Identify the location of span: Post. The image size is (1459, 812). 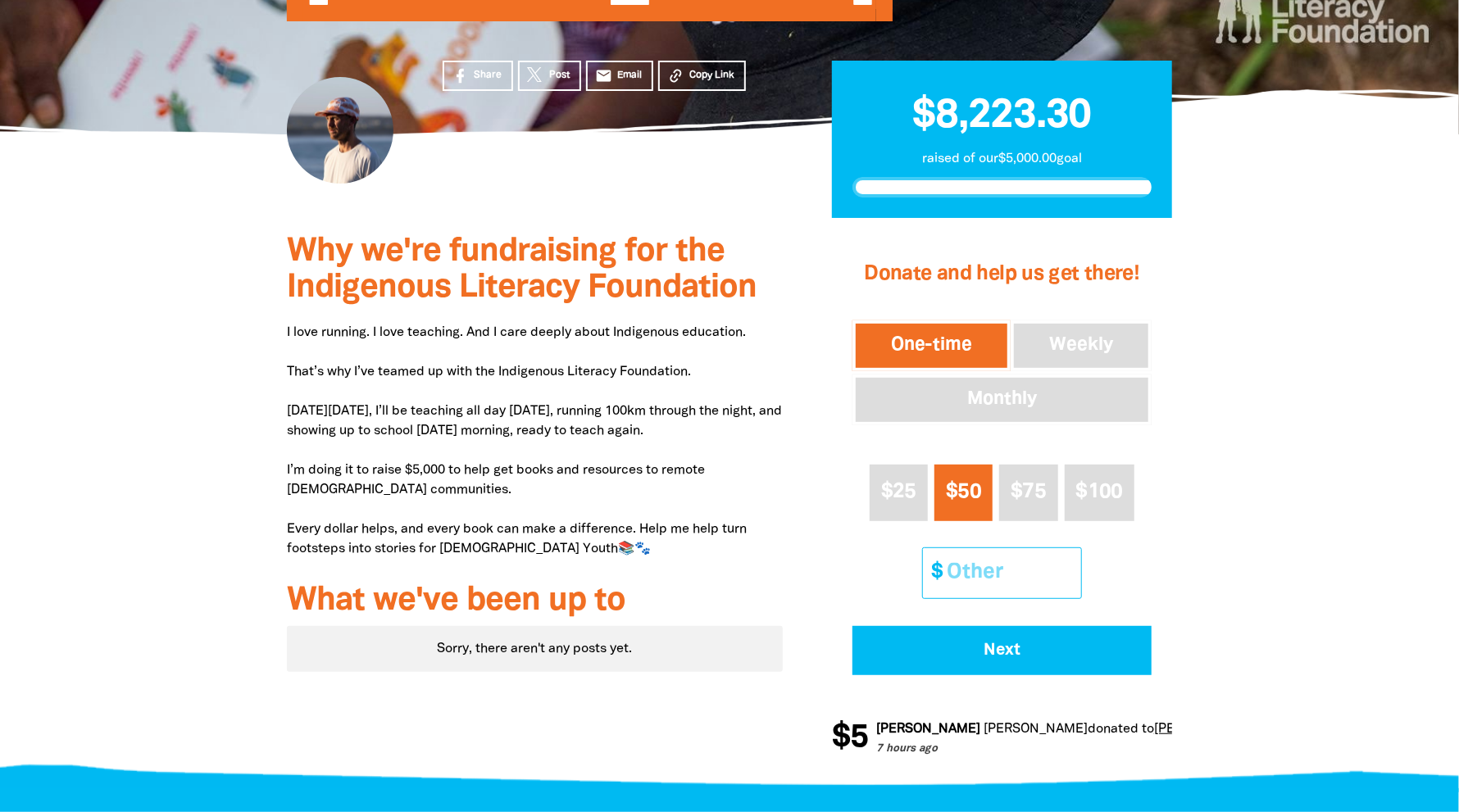
(559, 76).